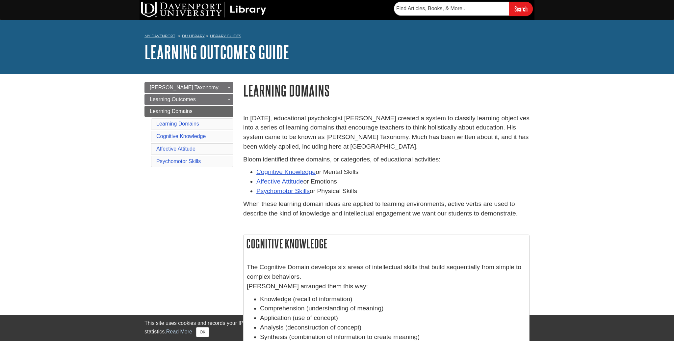  Describe the element at coordinates (189, 99) in the screenshot. I see `a: Learning Outcomes` at that location.